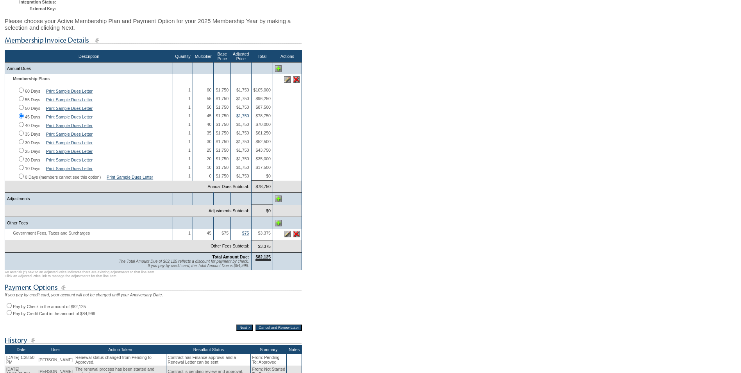 The width and height of the screenshot is (741, 373). I want to click on span: 50, so click(209, 107).